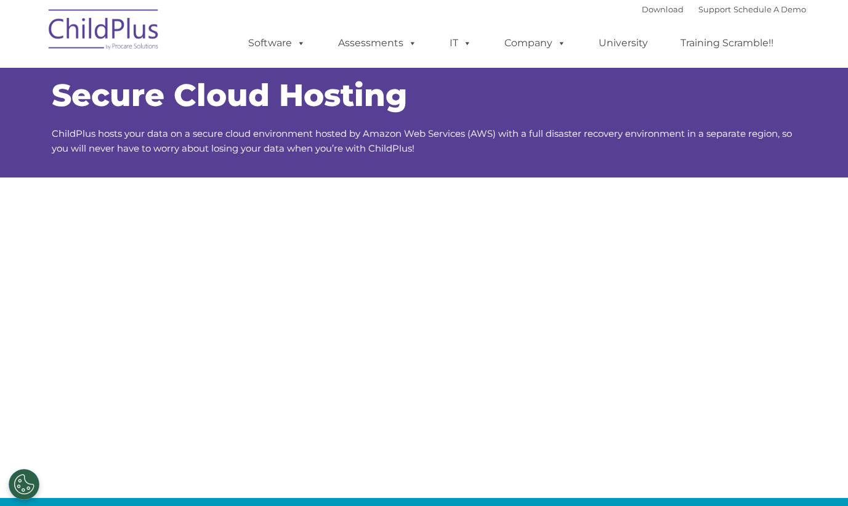 The image size is (848, 506). What do you see at coordinates (422, 140) in the screenshot?
I see `span: ChildPlus hosts your data on a secure cloud environment hosted by Amazon Web Services (AWS) with ...` at bounding box center [422, 140].